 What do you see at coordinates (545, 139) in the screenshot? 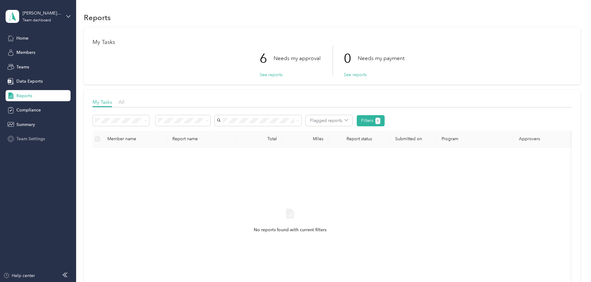
I see `th: Approvers` at bounding box center [545, 139].